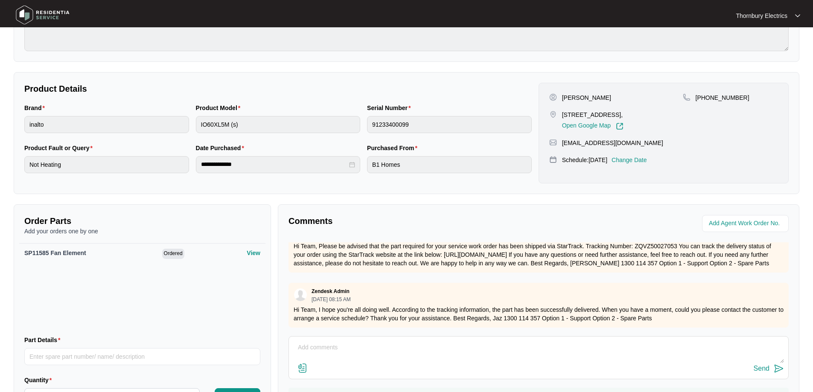  Describe the element at coordinates (222, 148) in the screenshot. I see `label: Date Purchased` at that location.